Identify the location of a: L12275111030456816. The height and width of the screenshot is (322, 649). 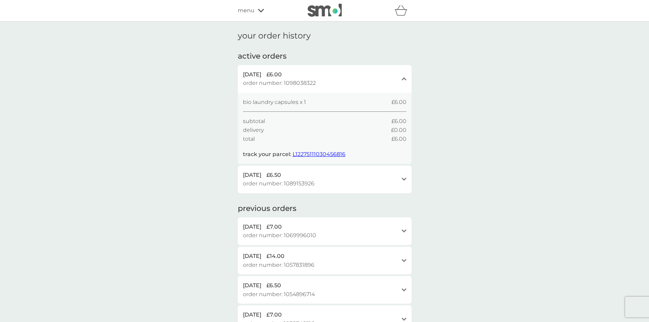
(319, 154).